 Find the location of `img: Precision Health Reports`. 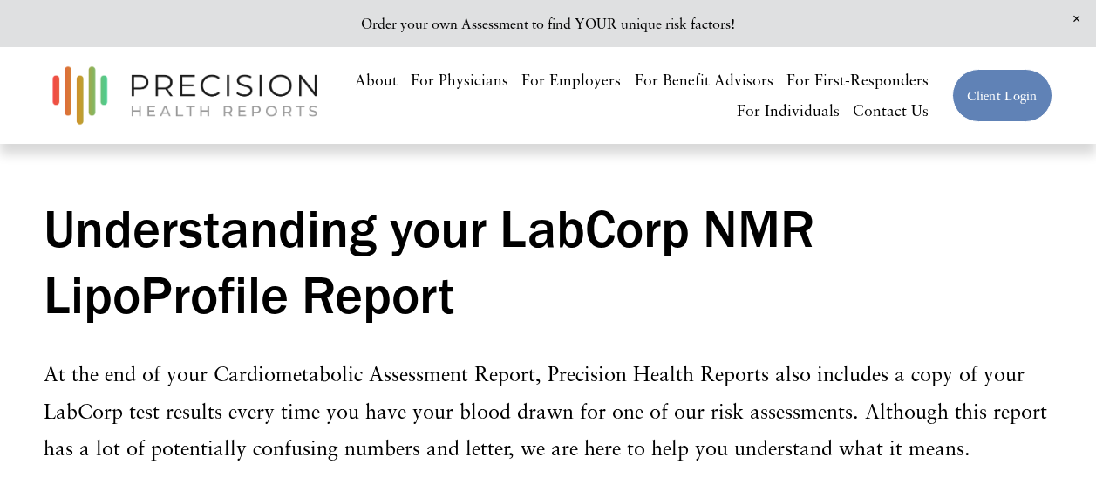

img: Precision Health Reports is located at coordinates (185, 95).